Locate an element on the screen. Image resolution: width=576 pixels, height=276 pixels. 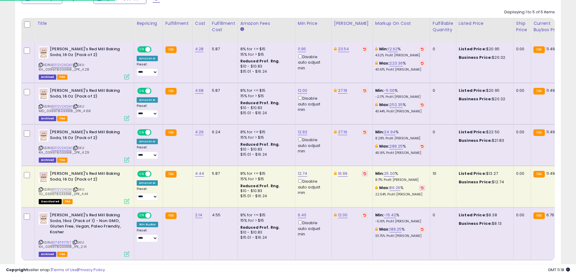
div: 6.24 is located at coordinates (223, 132).